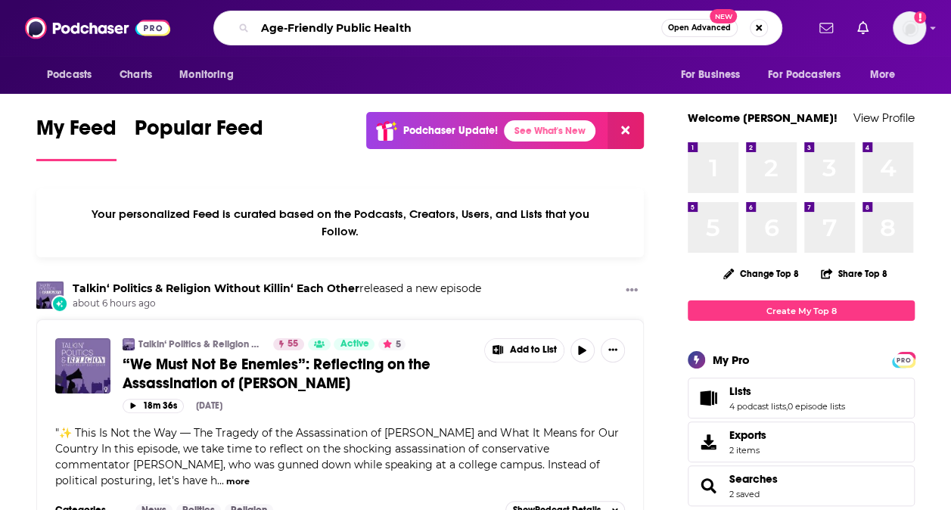 This screenshot has width=951, height=510. What do you see at coordinates (98, 28) in the screenshot?
I see `a: Podchaser - Follow, Share and Rate Podcasts` at bounding box center [98, 28].